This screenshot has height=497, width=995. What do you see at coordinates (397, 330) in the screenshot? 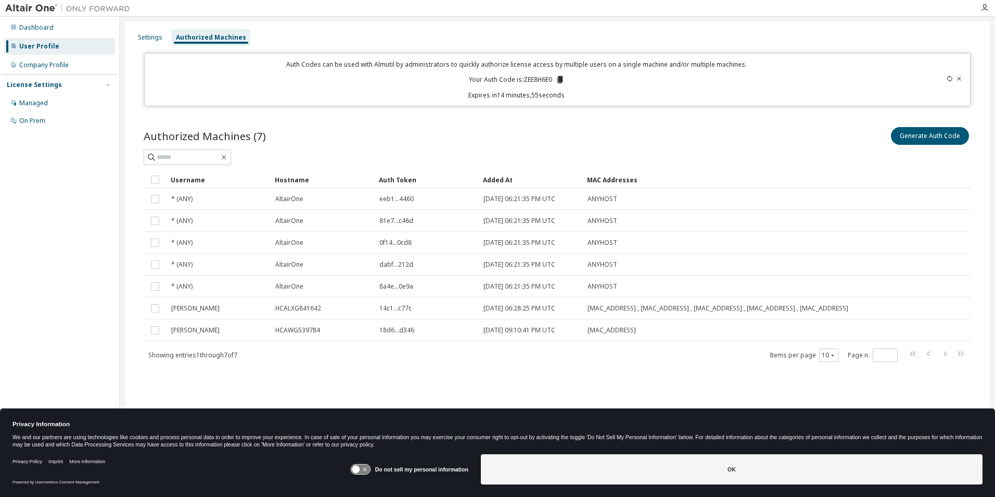
I see `span: 18d6...d346` at bounding box center [397, 330].